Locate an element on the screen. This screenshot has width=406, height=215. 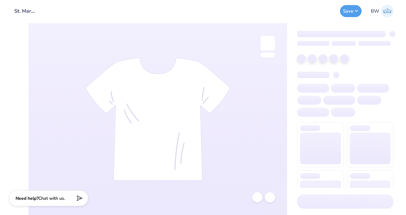
span: BW is located at coordinates (375, 11).